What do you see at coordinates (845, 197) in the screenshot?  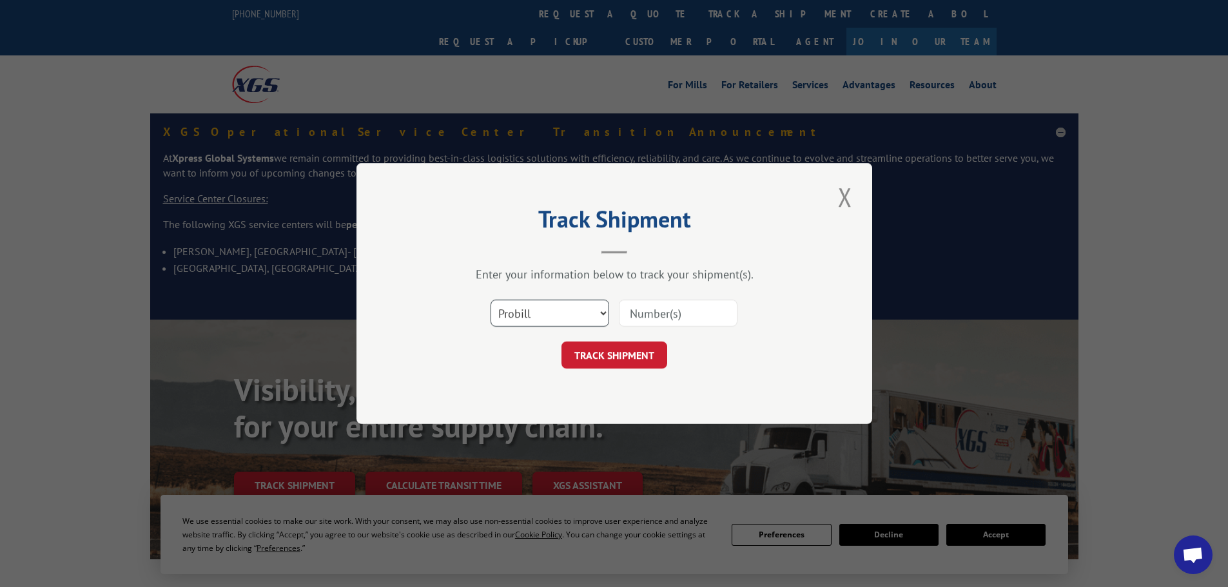 I see `button: Close modal` at bounding box center [845, 197].